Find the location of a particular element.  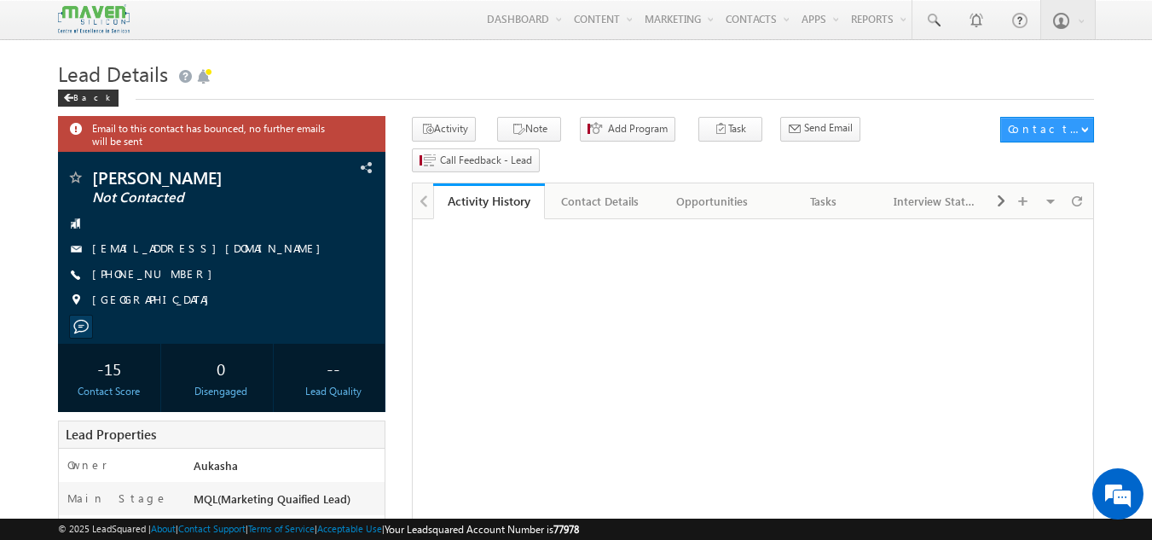

a: Contact Support is located at coordinates (211, 528).